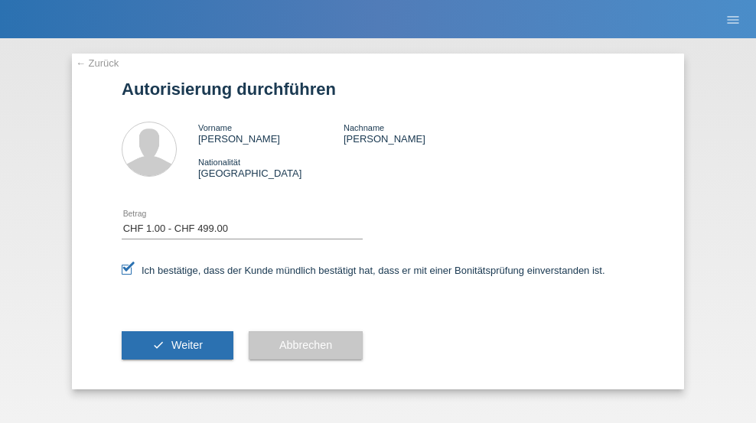 The width and height of the screenshot is (756, 423). Describe the element at coordinates (187, 345) in the screenshot. I see `span: Weiter` at that location.